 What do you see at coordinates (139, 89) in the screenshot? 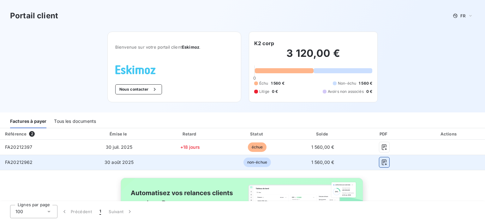
I see `button: Nous contacter` at bounding box center [139, 89].